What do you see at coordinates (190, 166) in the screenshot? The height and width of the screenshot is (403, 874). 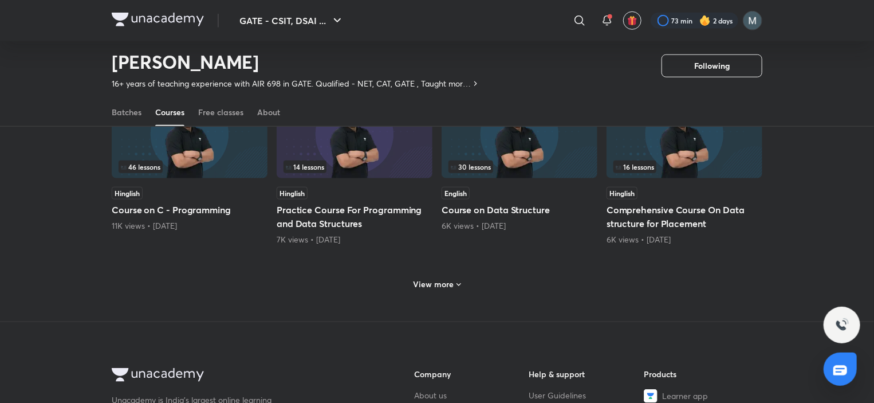 I see `div: Course on C - Programming` at bounding box center [190, 166].